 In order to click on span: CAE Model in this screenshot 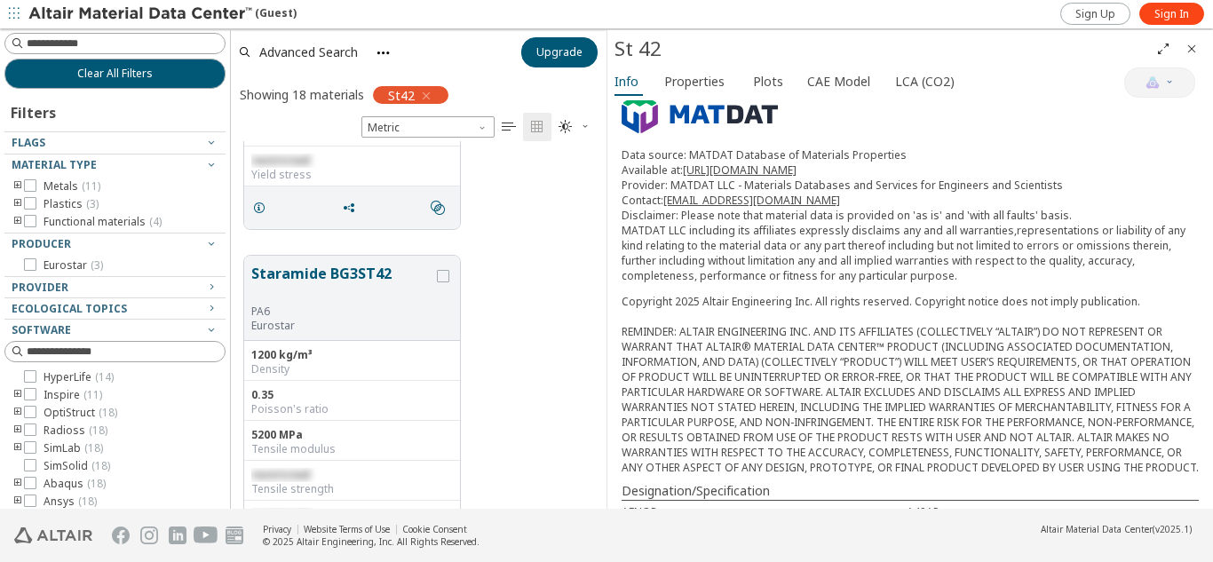, I will do `click(838, 82)`.